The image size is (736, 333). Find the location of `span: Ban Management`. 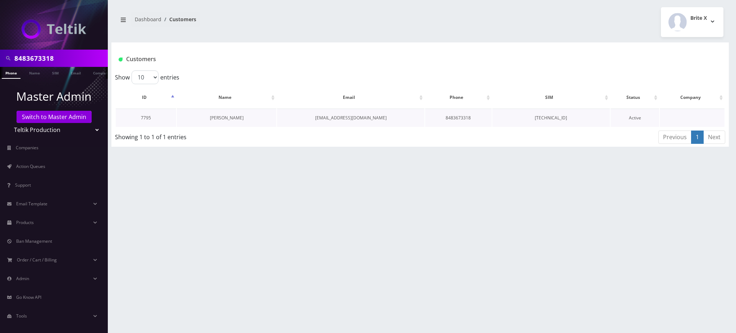

span: Ban Management is located at coordinates (34, 241).